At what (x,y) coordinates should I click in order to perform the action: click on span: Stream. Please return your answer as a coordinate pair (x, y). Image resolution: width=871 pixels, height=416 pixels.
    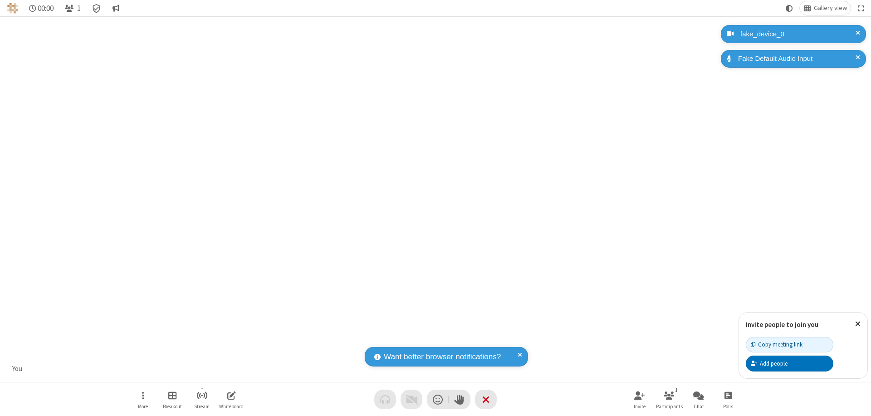
    Looking at the image, I should click on (202, 406).